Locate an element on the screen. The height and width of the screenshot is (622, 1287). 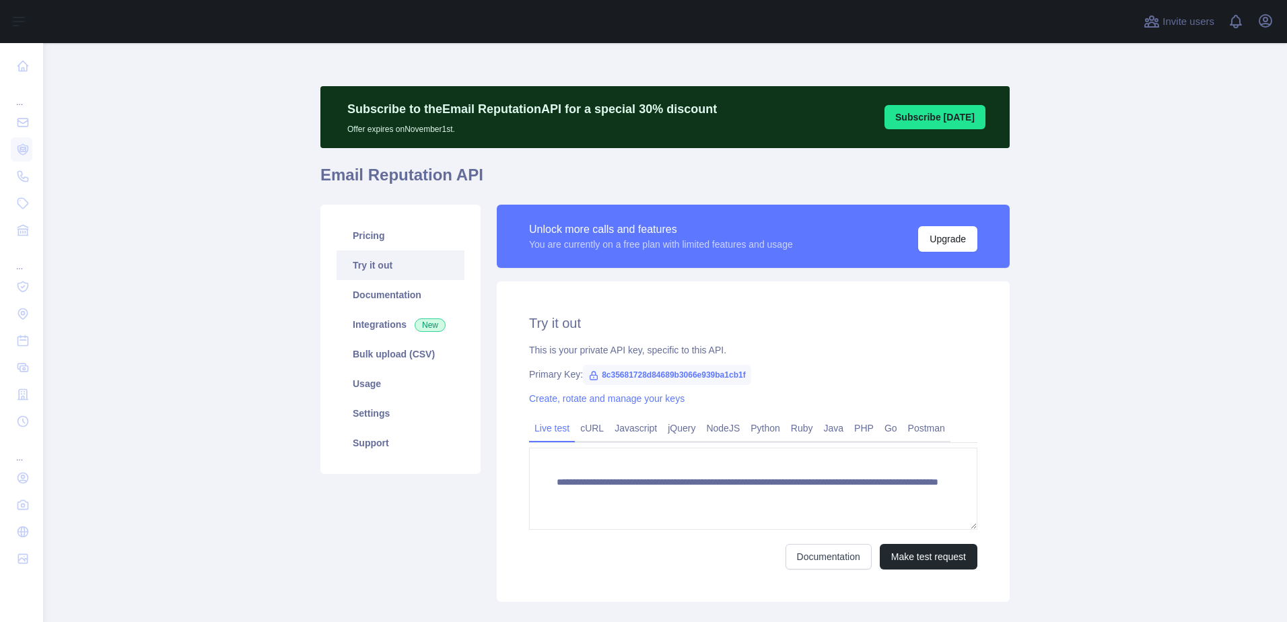
a: PHP is located at coordinates (863, 428).